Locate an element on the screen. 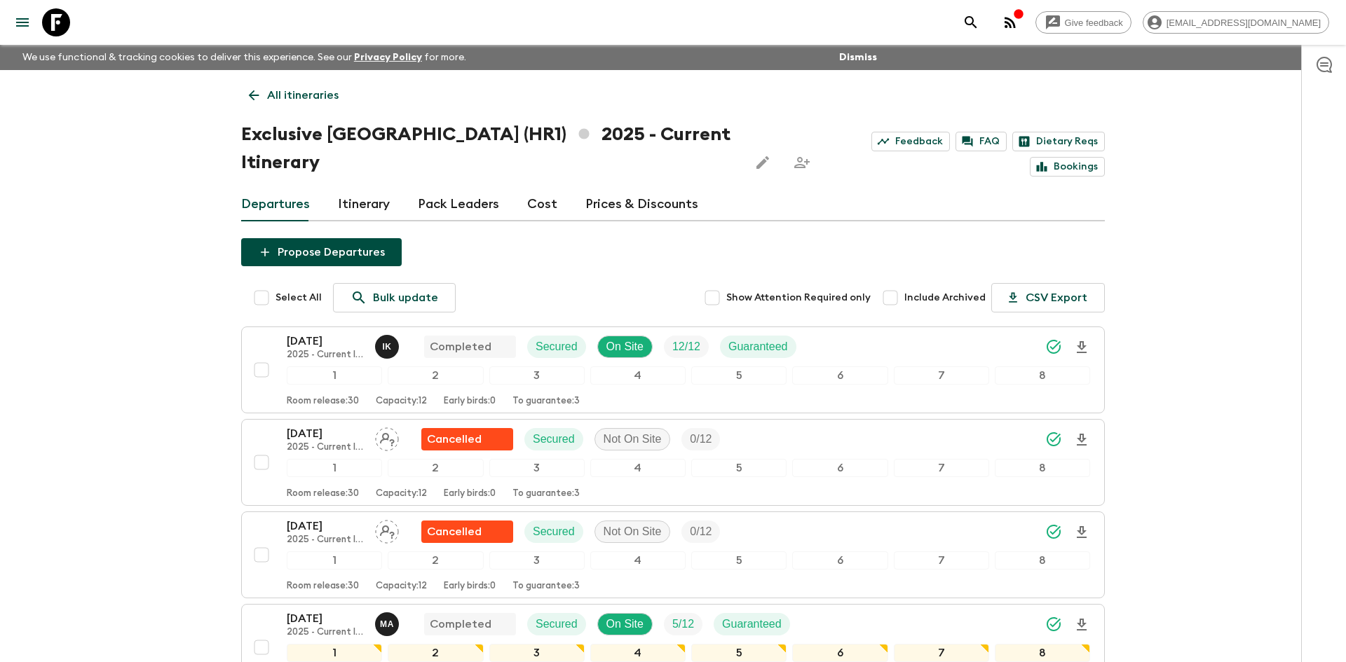  a: FAQ is located at coordinates (981, 142).